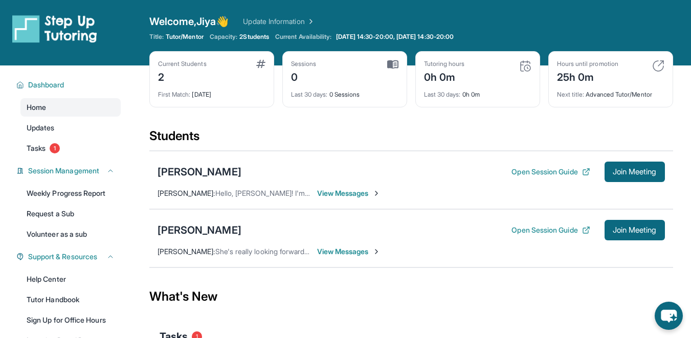 The height and width of the screenshot is (338, 691). I want to click on span: Next title :, so click(571, 94).